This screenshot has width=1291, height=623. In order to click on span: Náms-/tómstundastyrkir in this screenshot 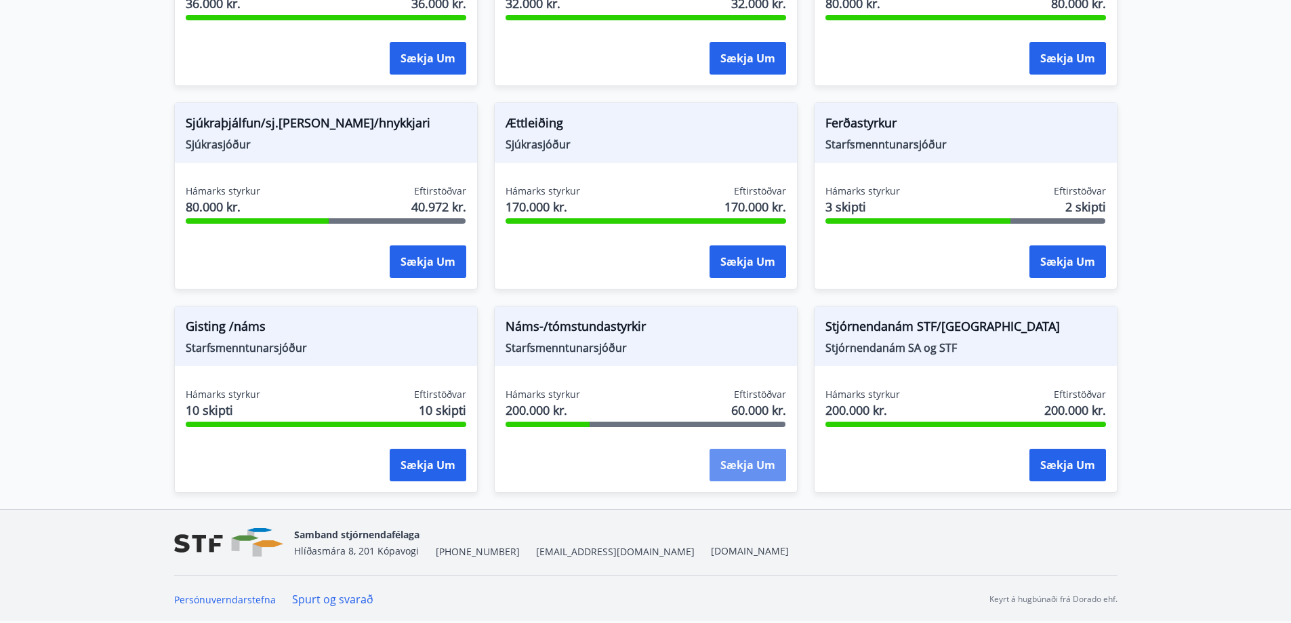, I will do `click(646, 329)`.